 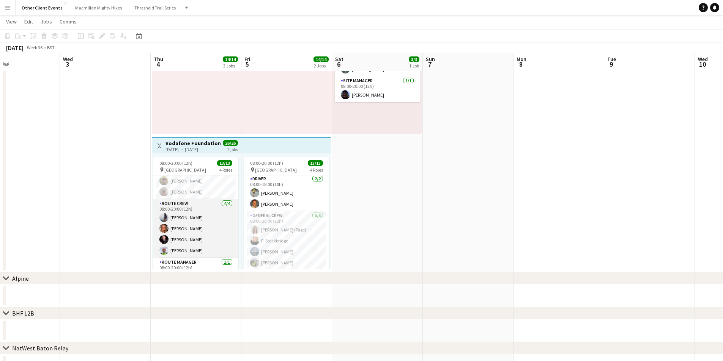 What do you see at coordinates (68, 22) in the screenshot?
I see `span: Comms` at bounding box center [68, 22].